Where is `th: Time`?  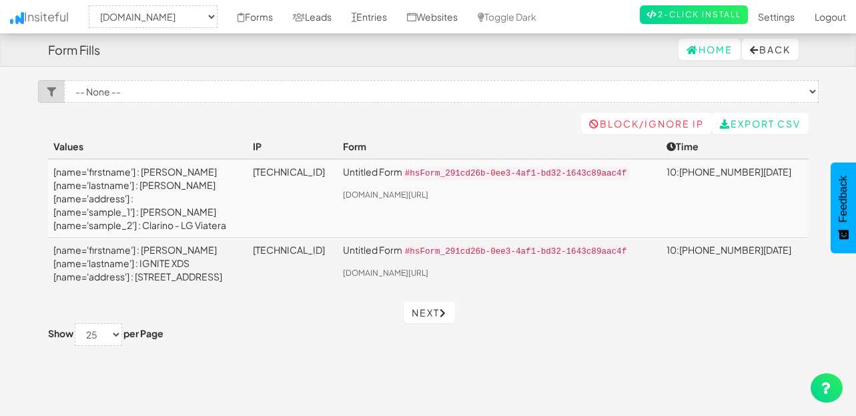
th: Time is located at coordinates (735, 146).